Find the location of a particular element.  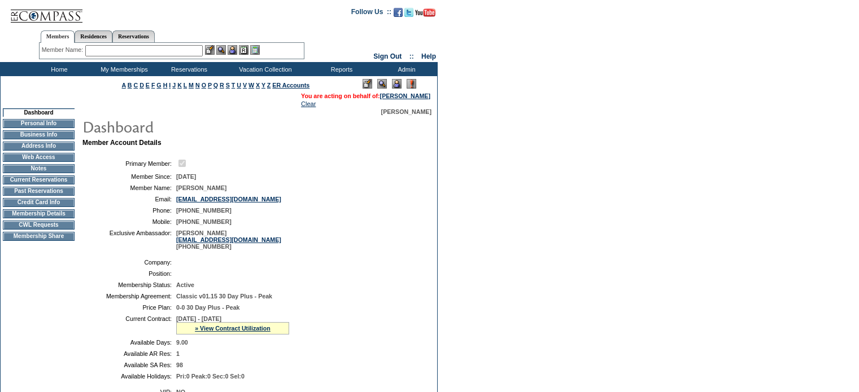

a: S is located at coordinates (228, 85).